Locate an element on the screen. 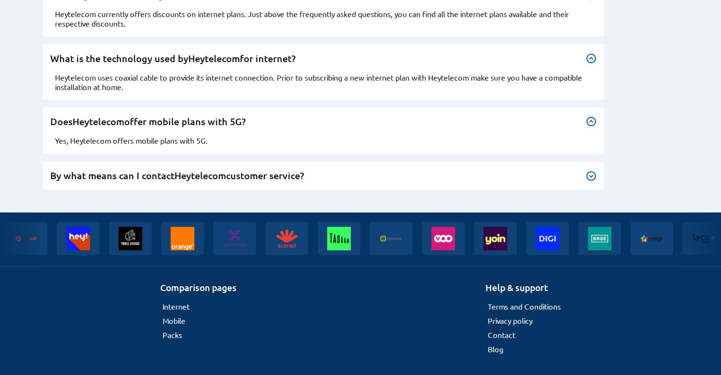 The image size is (721, 375). img: Tadaam banner logo is located at coordinates (339, 239).